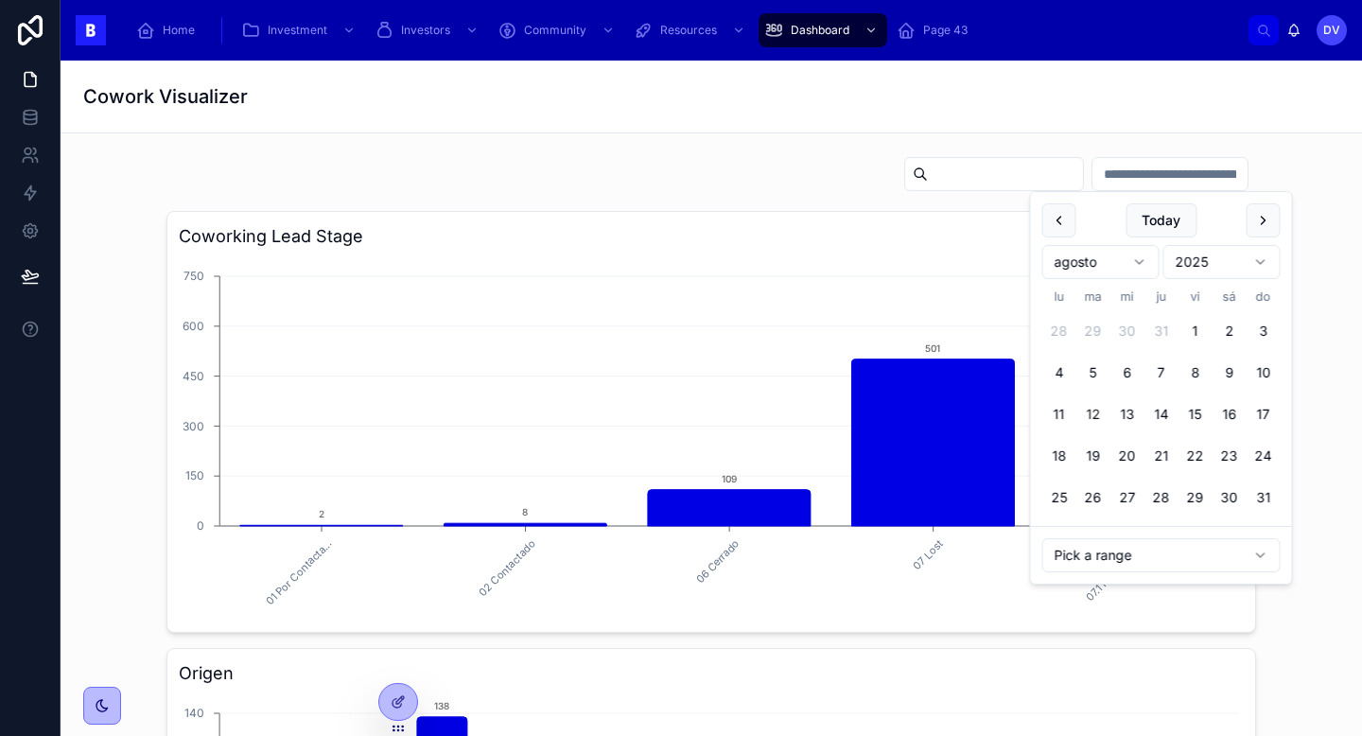 Image resolution: width=1362 pixels, height=736 pixels. I want to click on th: lunes, so click(1059, 296).